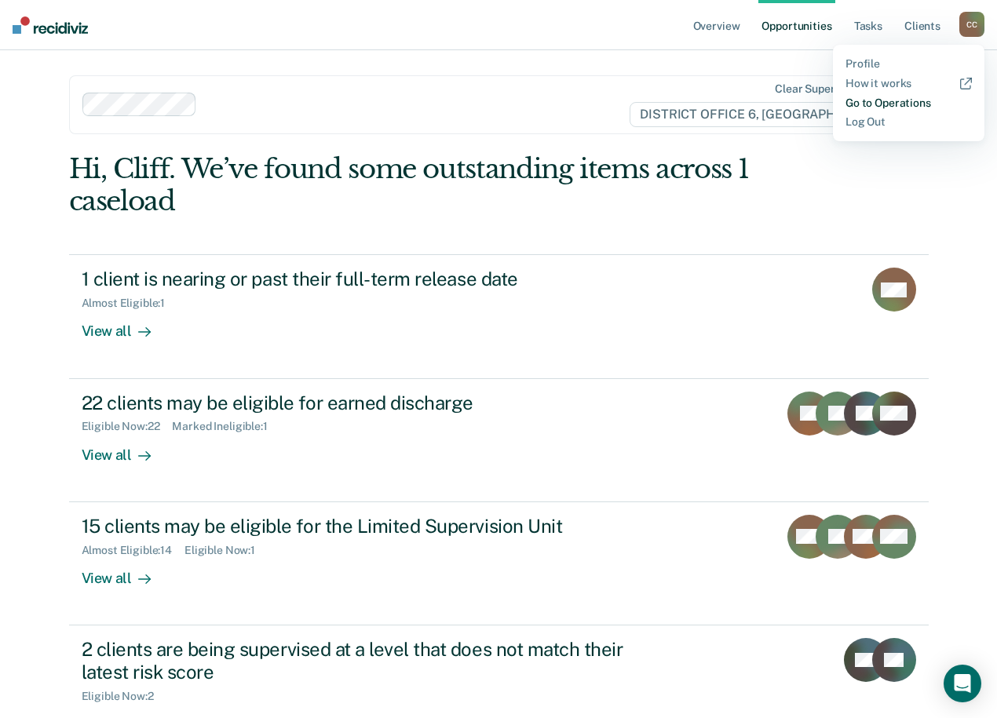  I want to click on div: Almost Eligible : 14, so click(133, 550).